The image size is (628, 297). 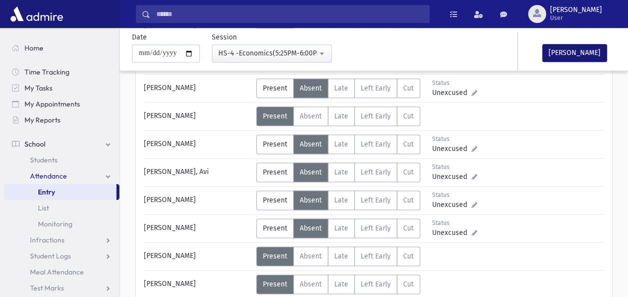 What do you see at coordinates (61, 272) in the screenshot?
I see `a: Meal Attendance` at bounding box center [61, 272].